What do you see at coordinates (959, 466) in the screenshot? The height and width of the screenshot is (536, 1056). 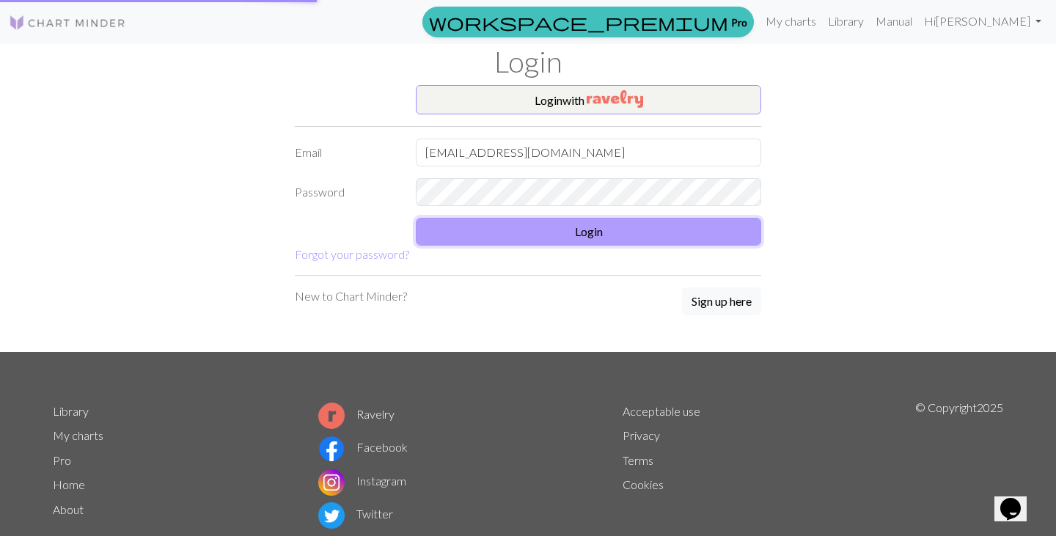 I see `p: © Copyright 2025` at bounding box center [959, 466].